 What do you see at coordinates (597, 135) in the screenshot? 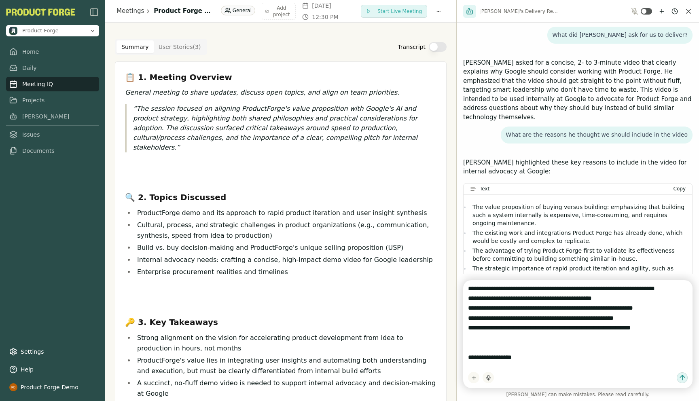
I see `p: What are the reasons he thought we should include in the video` at bounding box center [597, 135].